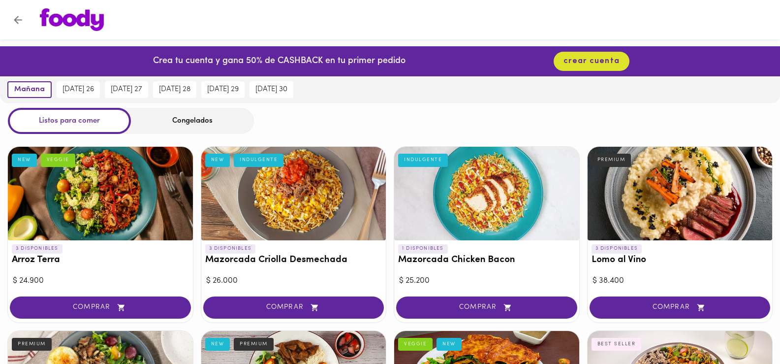  Describe the element at coordinates (100, 193) in the screenshot. I see `div: Arroz Terra` at that location.